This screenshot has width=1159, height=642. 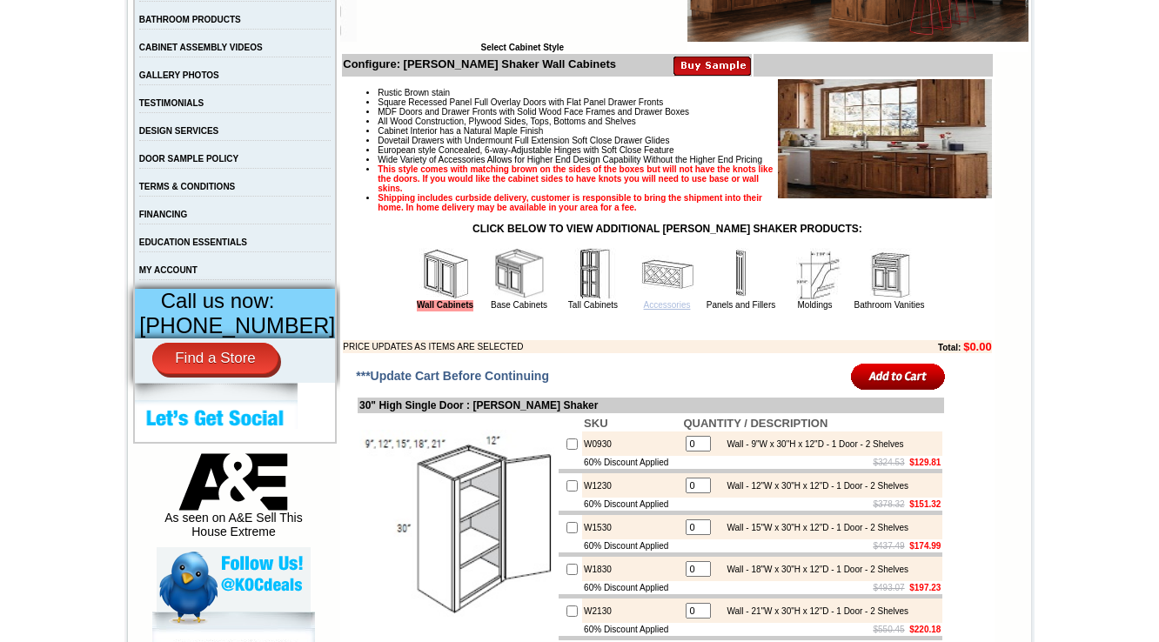 I want to click on a: GALLERY PHOTOS, so click(x=179, y=75).